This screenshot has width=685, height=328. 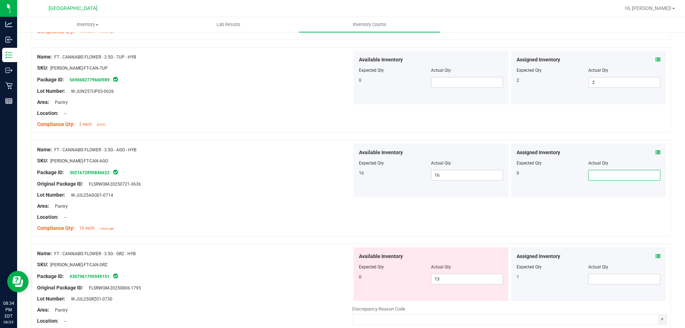 What do you see at coordinates (9, 310) in the screenshot?
I see `p: 08:34 PM EDT` at bounding box center [9, 310].